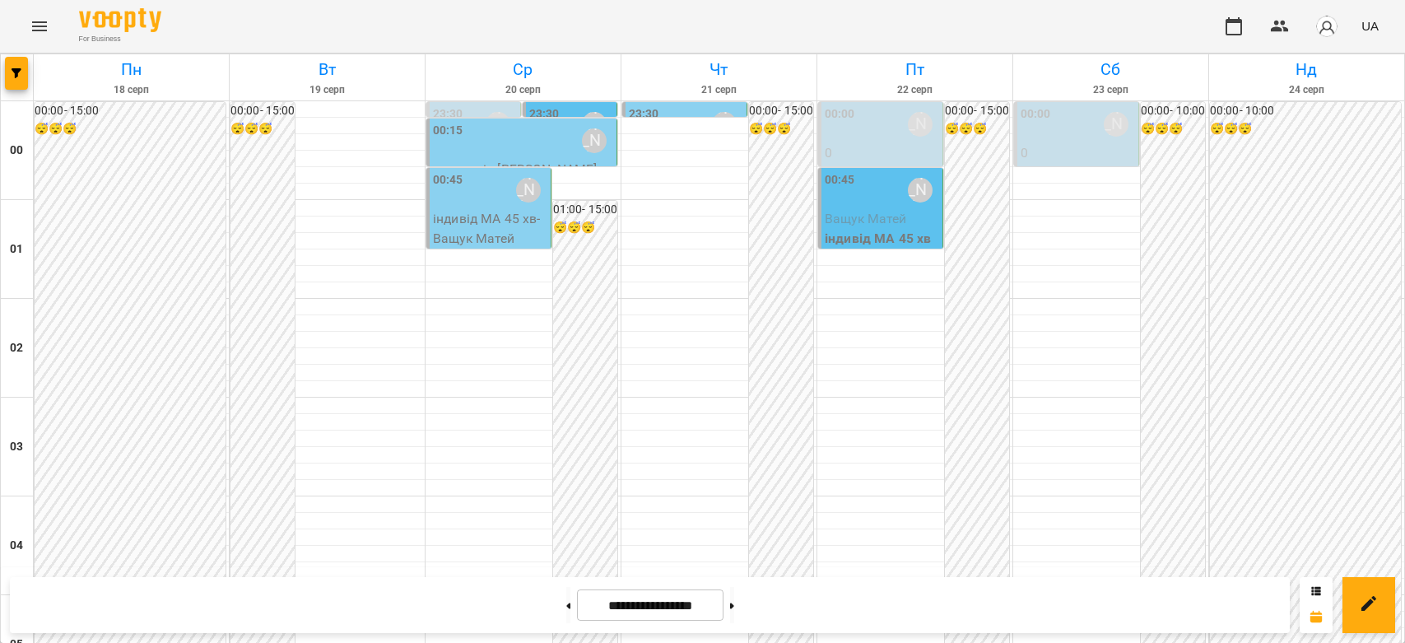 This screenshot has height=643, width=1405. What do you see at coordinates (131, 69) in the screenshot?
I see `h6: Пн` at bounding box center [131, 69].